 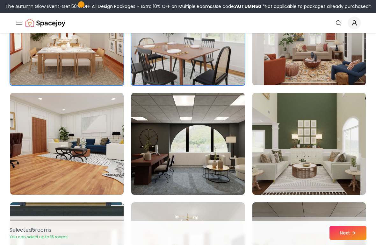 I want to click on button: Next, so click(x=348, y=233).